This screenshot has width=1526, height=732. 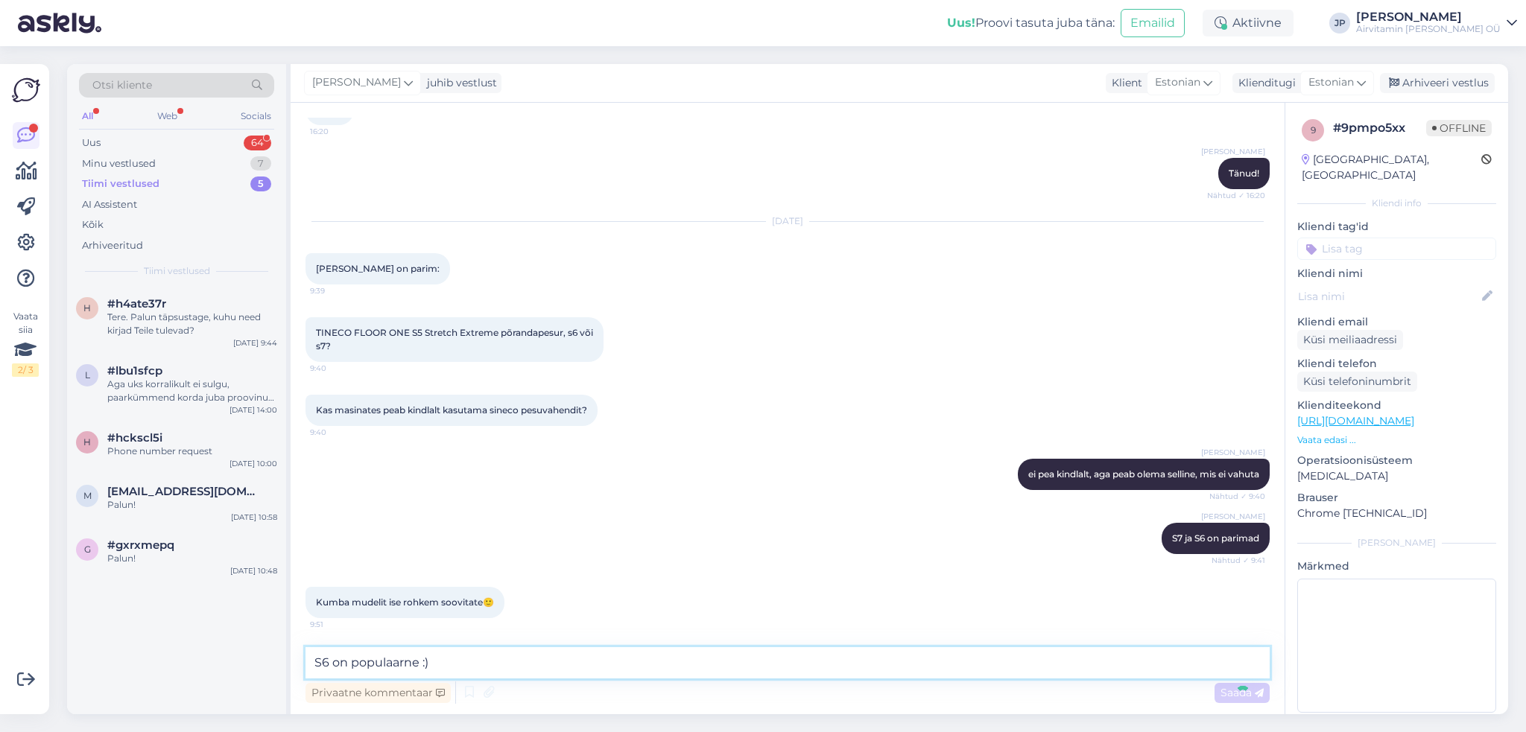 What do you see at coordinates (135, 371) in the screenshot?
I see `span: #lbu1sfcp` at bounding box center [135, 371].